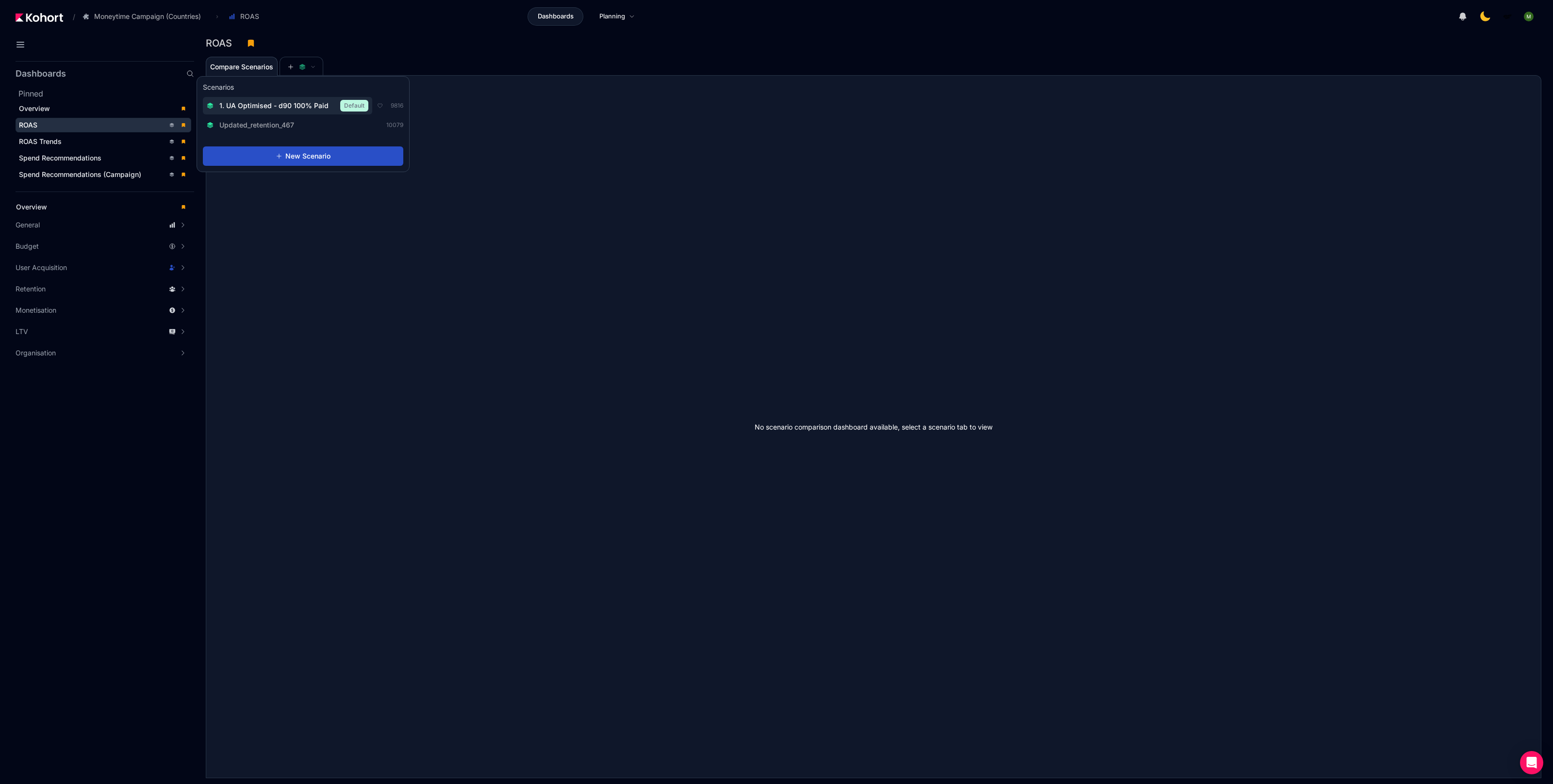  Describe the element at coordinates (221, 43) in the screenshot. I see `h3: ROAS` at that location.